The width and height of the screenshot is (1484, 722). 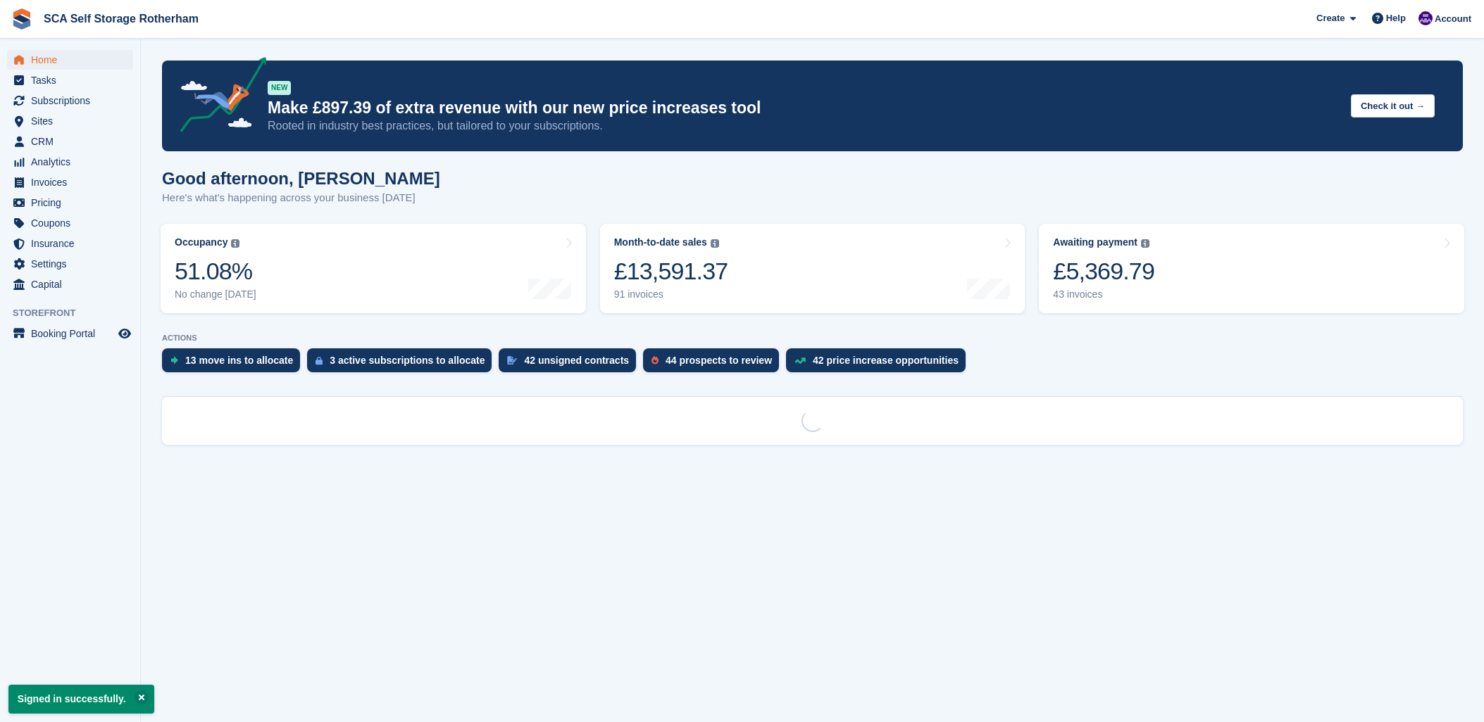 What do you see at coordinates (73, 223) in the screenshot?
I see `span: Coupons` at bounding box center [73, 223].